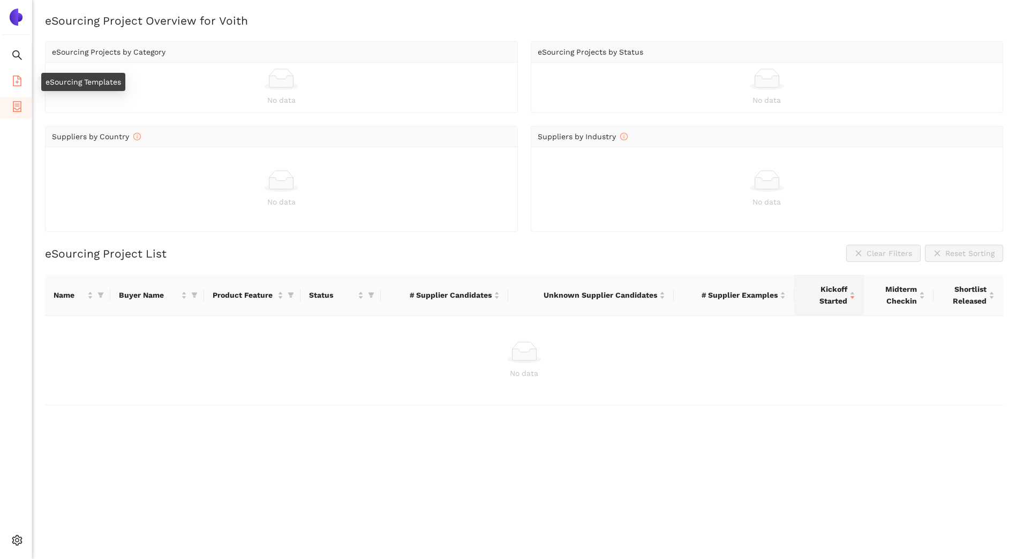  Describe the element at coordinates (157, 295) in the screenshot. I see `th: this column's title is Buyer Name,this column is sortable` at that location.